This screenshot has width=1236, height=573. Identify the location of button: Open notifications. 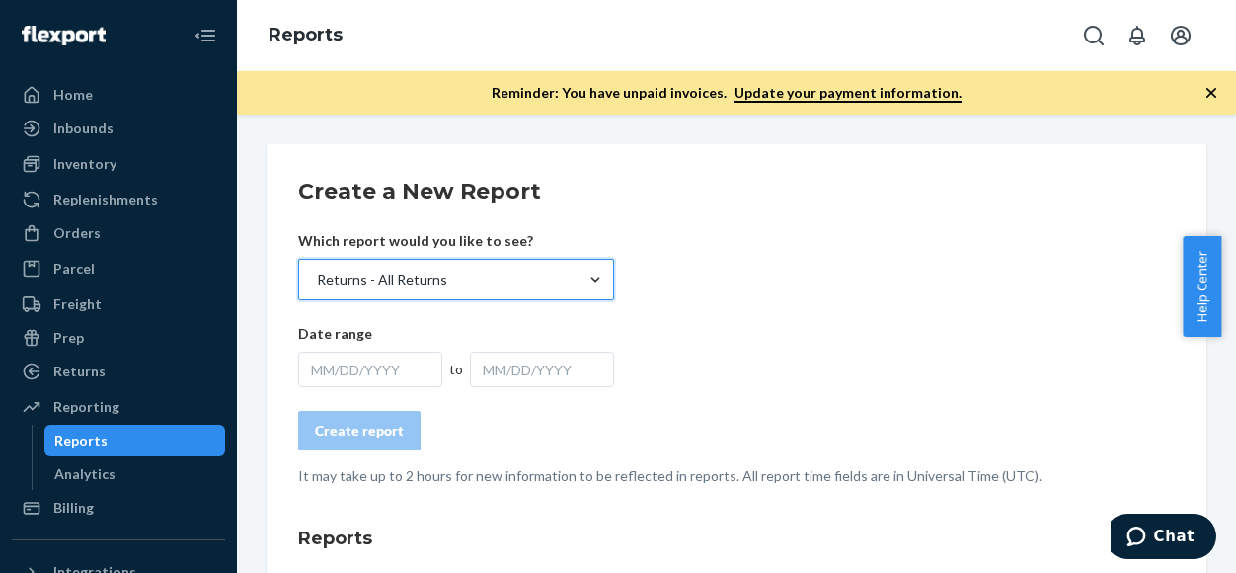
(1138, 36).